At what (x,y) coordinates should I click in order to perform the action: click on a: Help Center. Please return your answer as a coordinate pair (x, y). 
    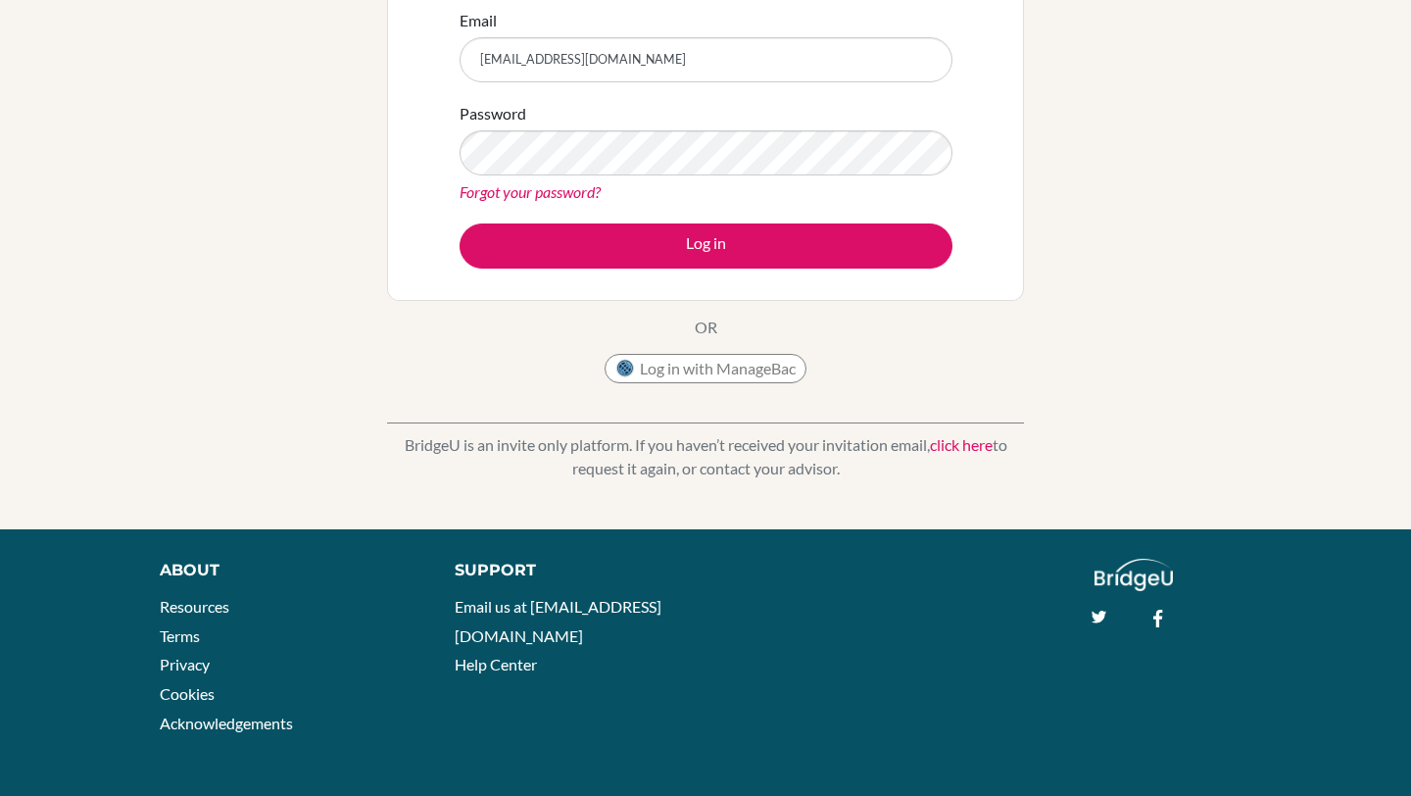
    Looking at the image, I should click on (496, 663).